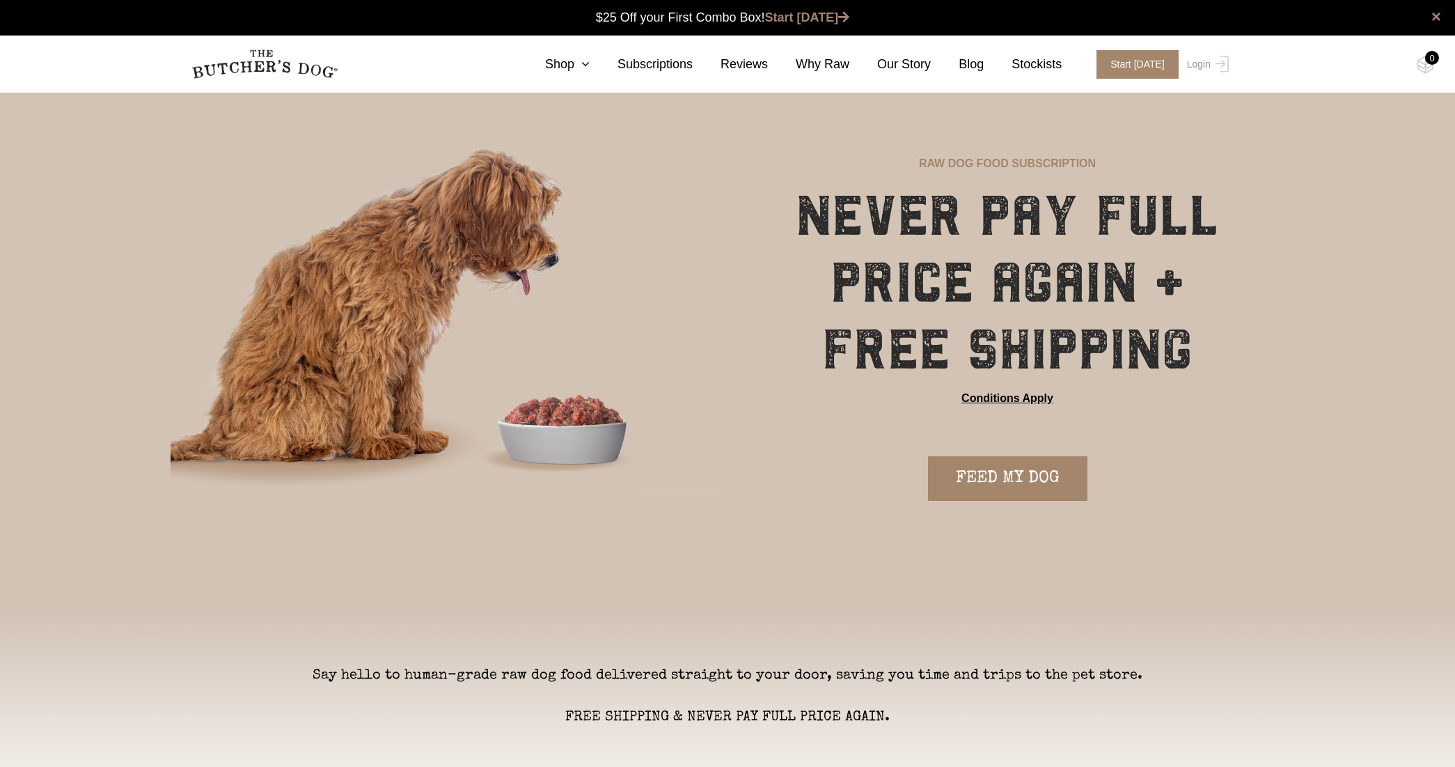 The image size is (1455, 767). I want to click on h1: NEVER PAY FULL PRICE AGAIN + FREE SHIPPING, so click(1008, 283).